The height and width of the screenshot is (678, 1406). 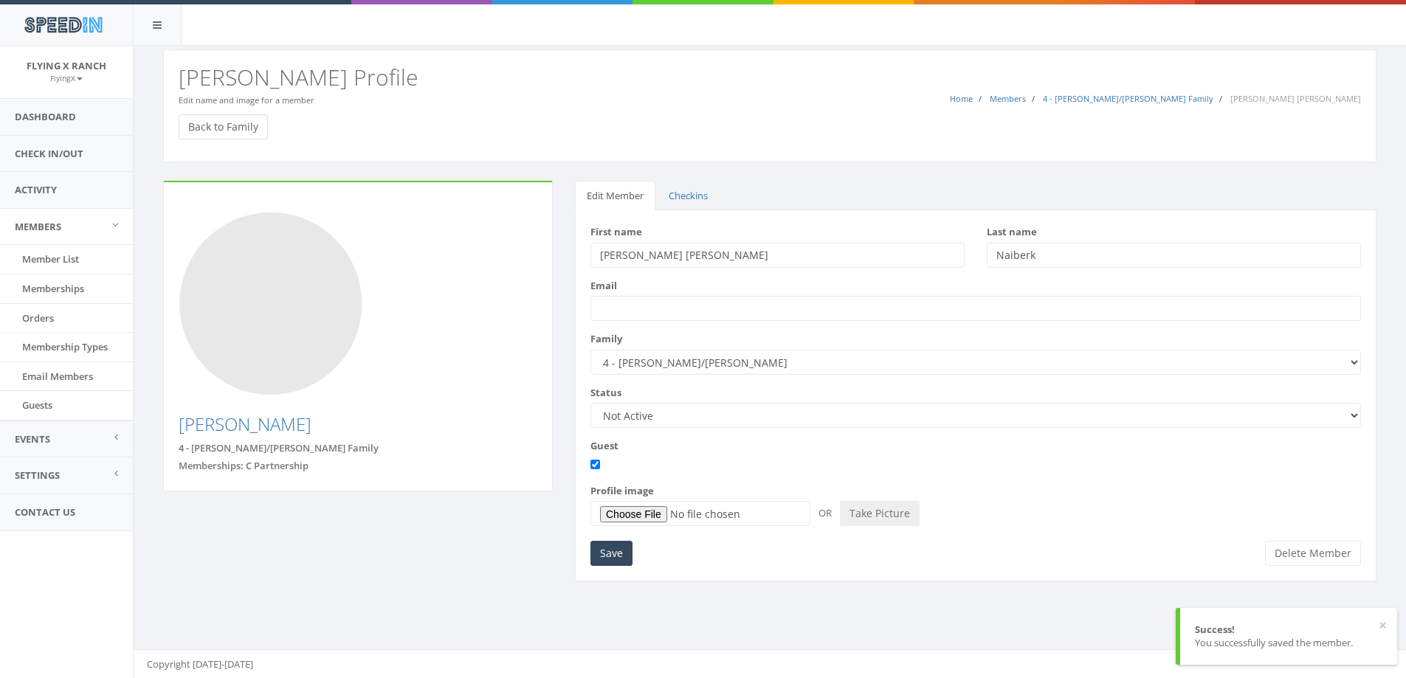 I want to click on span: Flying X Ranch, so click(x=66, y=66).